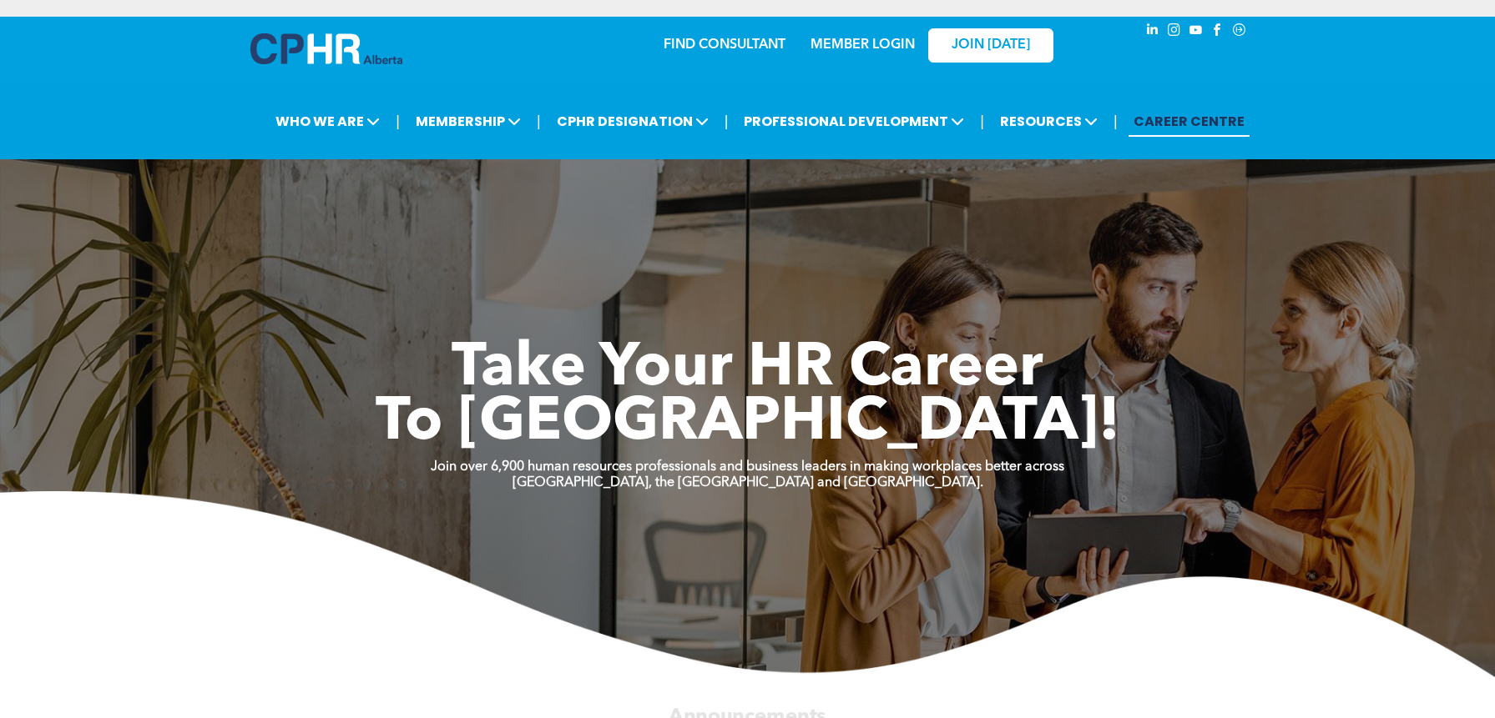  What do you see at coordinates (854, 121) in the screenshot?
I see `span: PROFESSIONAL DEVELOPMENT` at bounding box center [854, 121].